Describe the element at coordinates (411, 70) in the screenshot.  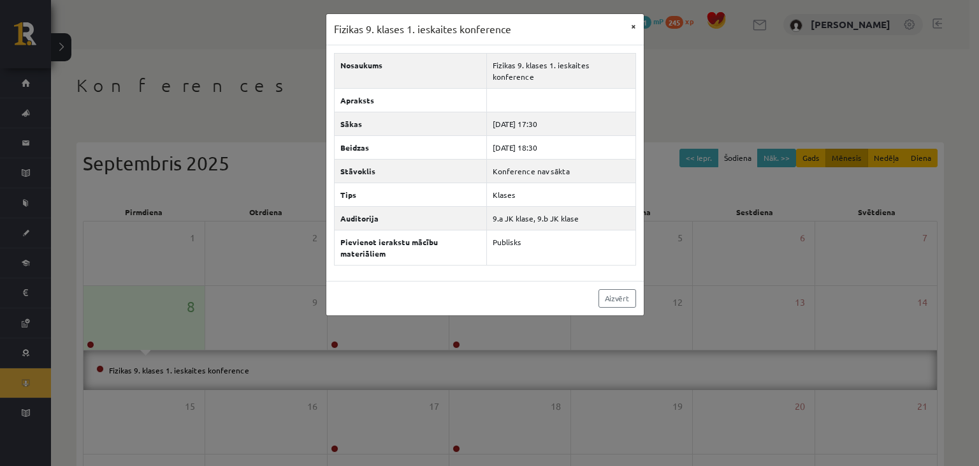
I see `th: Nosaukums` at that location.